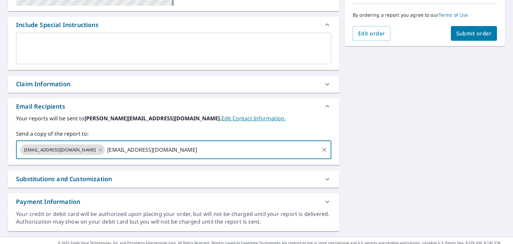 This screenshot has height=244, width=513. Describe the element at coordinates (174, 134) in the screenshot. I see `label: Send a copy of the report to:` at that location.